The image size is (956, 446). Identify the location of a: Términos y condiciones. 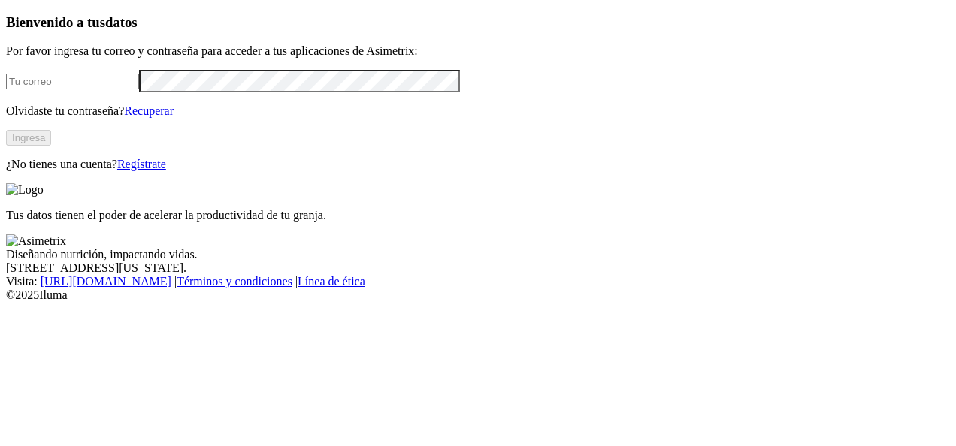
(234, 281).